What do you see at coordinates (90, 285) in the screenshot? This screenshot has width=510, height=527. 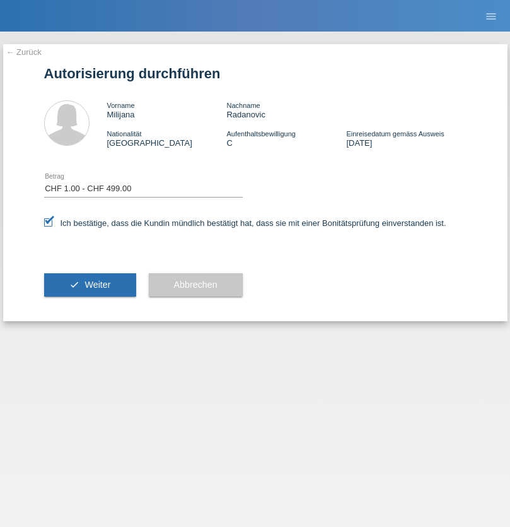 I see `button: check Weiter` at bounding box center [90, 285].